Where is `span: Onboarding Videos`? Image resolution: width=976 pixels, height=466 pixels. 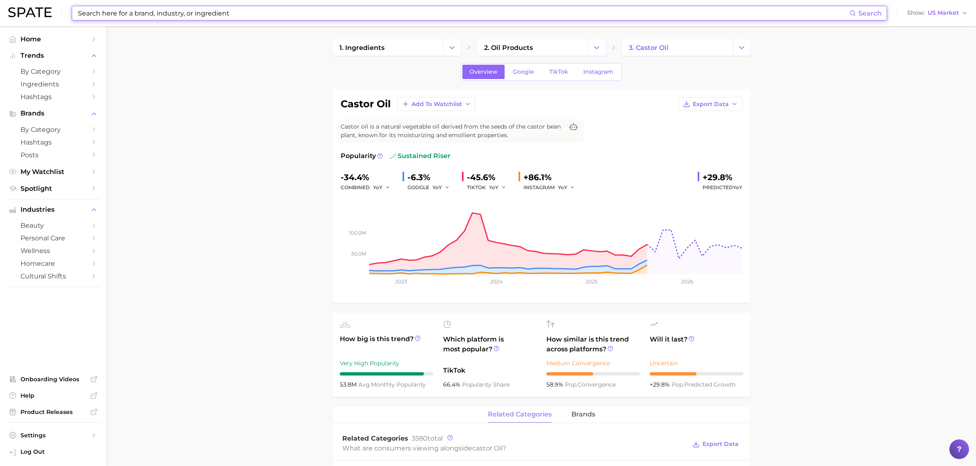
span: Onboarding Videos is located at coordinates (53, 379).